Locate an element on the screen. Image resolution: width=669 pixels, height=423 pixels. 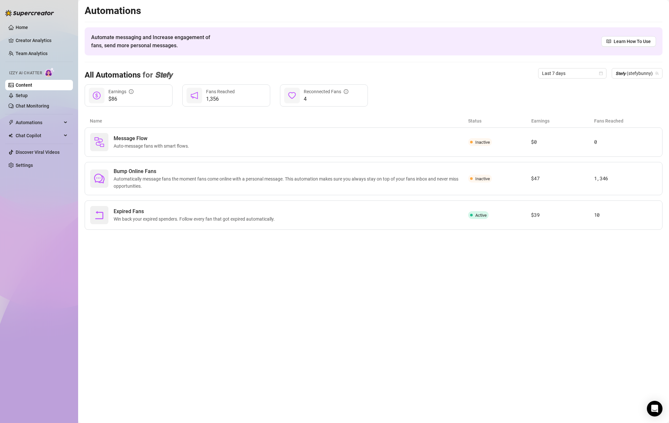
span: thunderbolt is located at coordinates (11, 122).